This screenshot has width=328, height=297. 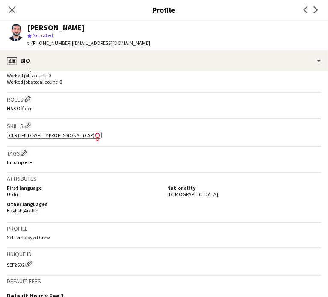 What do you see at coordinates (164, 179) in the screenshot?
I see `h3: Attributes` at bounding box center [164, 179].